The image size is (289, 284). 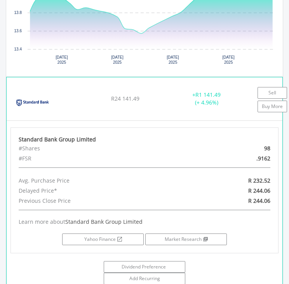 What do you see at coordinates (101, 148) in the screenshot?
I see `div: #Shares` at bounding box center [101, 148].